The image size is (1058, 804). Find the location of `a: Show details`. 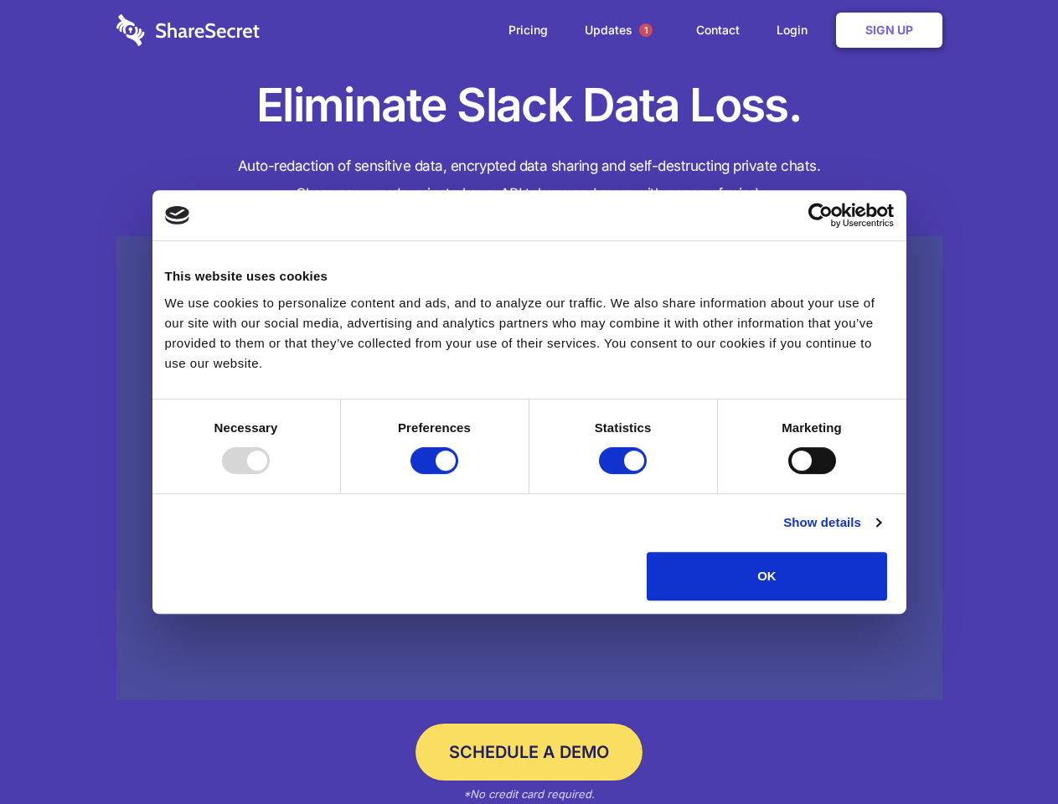

a: Show details is located at coordinates (832, 523).